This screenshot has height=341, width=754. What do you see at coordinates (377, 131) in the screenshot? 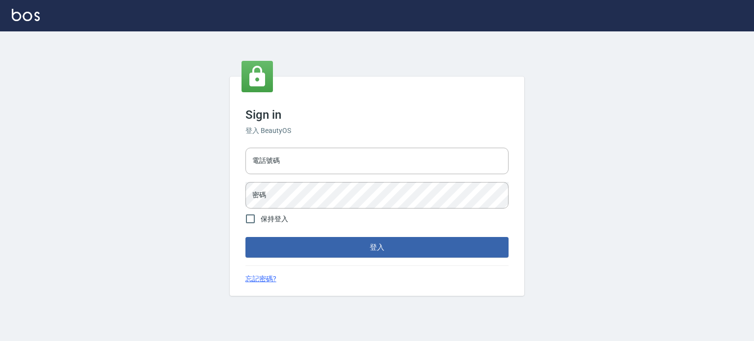
I see `h6: 登入 BeautyOS` at bounding box center [377, 131].